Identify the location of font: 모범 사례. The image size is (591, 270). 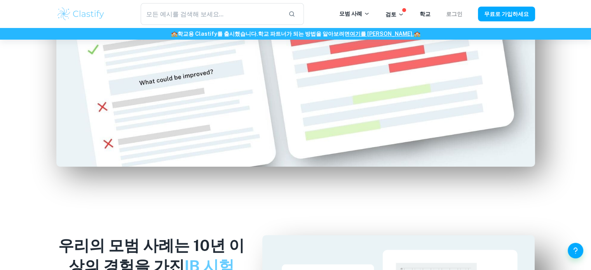
(351, 14).